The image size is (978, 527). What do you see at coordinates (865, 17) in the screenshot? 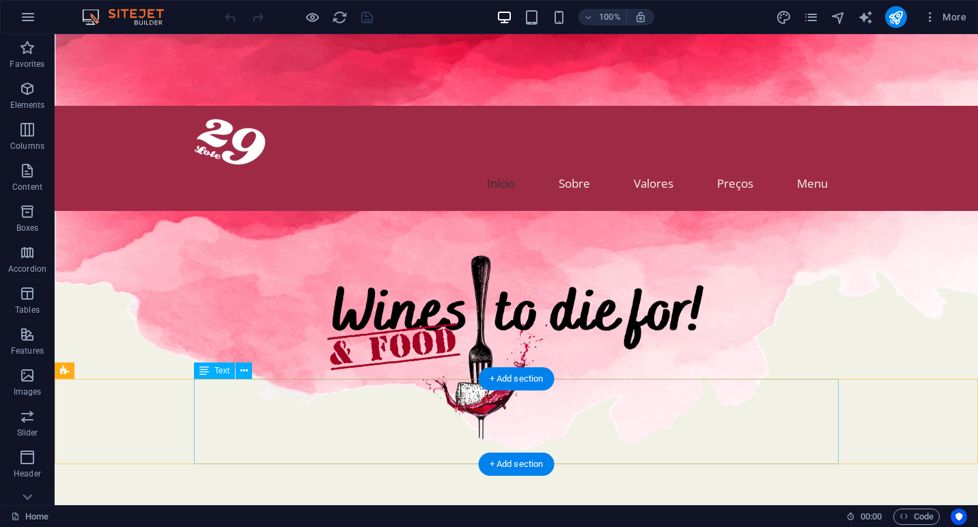
I see `i: AI Writer` at bounding box center [865, 17].